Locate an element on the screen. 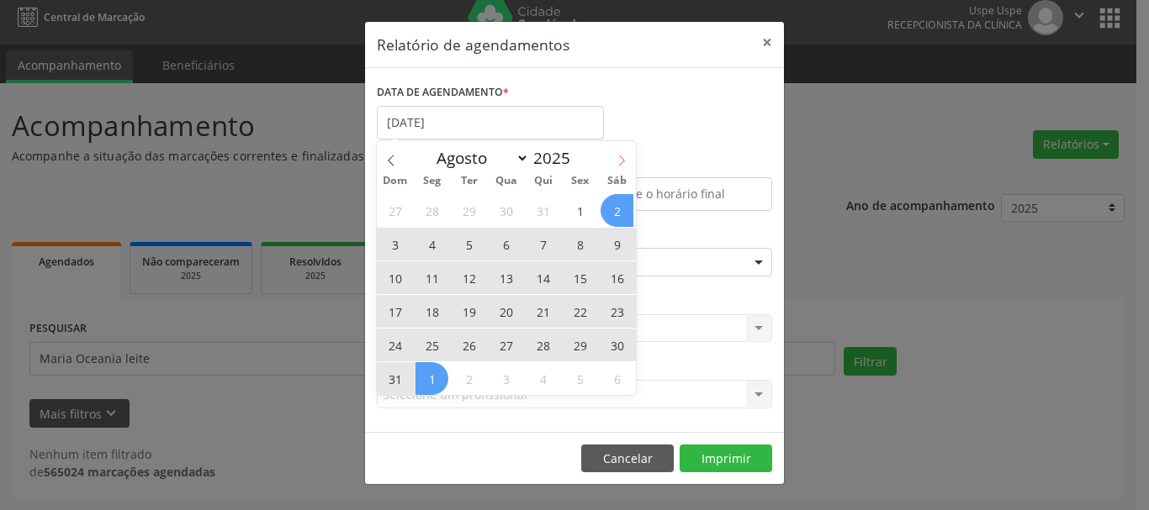 The height and width of the screenshot is (510, 1149). input: Selecione o horário final is located at coordinates (675, 194).